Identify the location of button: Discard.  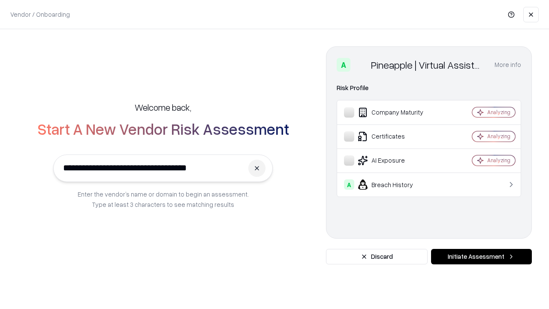
(377, 257).